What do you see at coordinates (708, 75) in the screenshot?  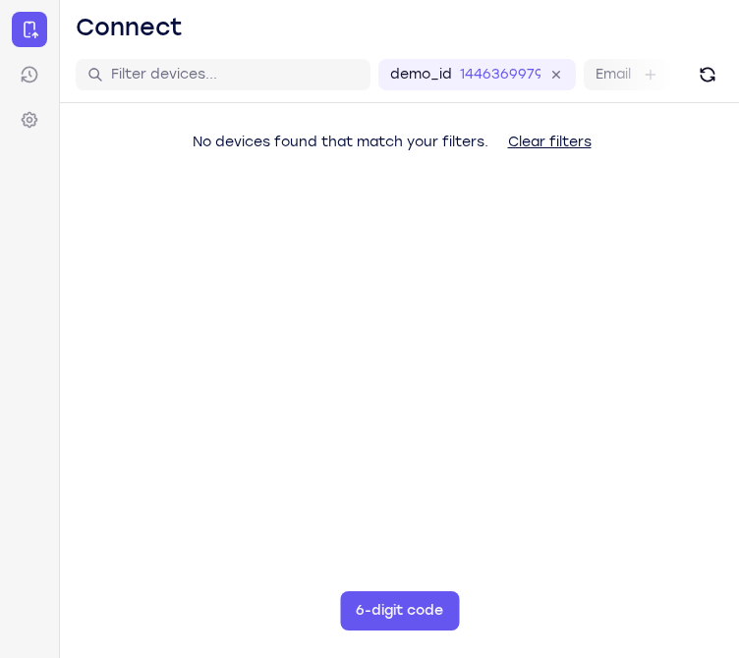 I see `button: Refresh` at bounding box center [708, 75].